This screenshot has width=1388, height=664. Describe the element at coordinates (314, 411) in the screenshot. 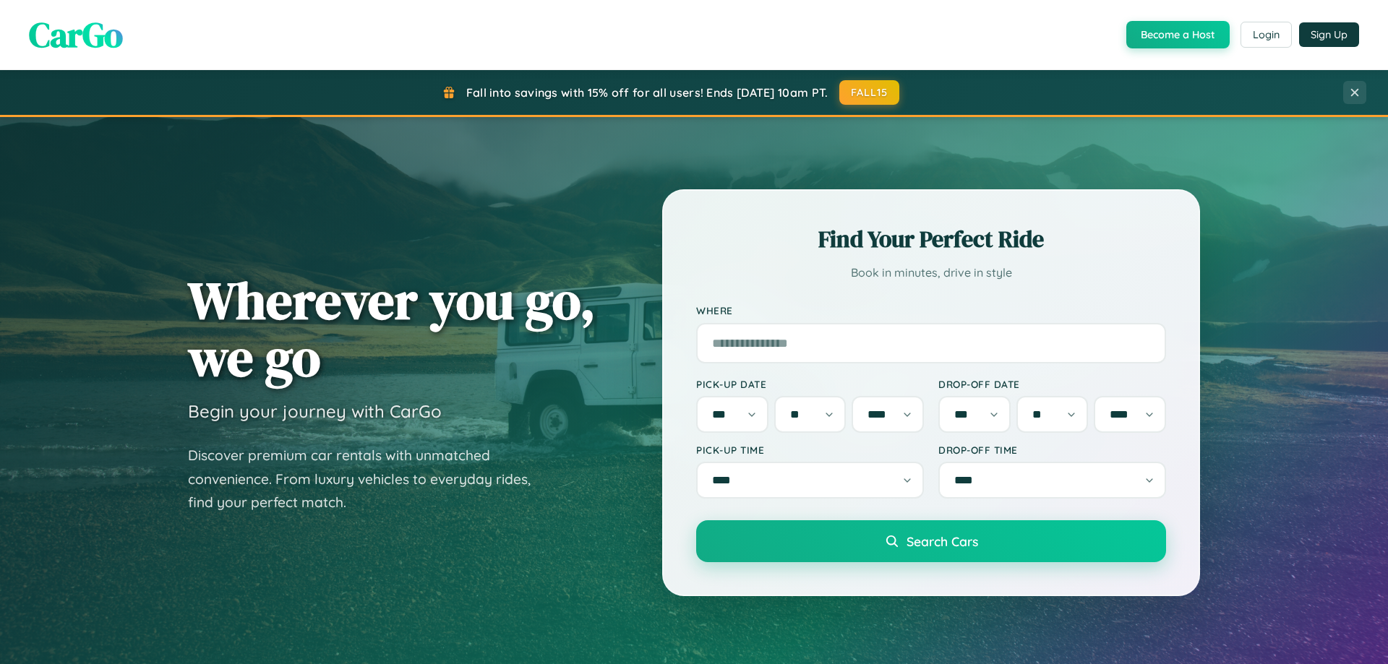

I see `h3: Begin your journey with CarGo` at that location.